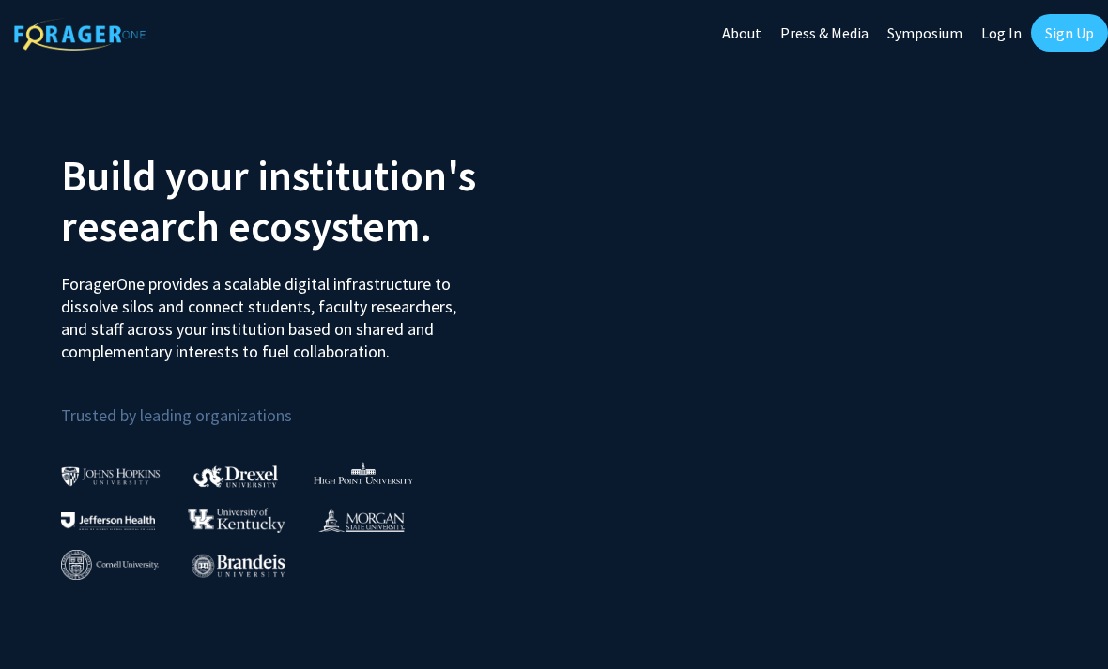  I want to click on img: ForagerOne Logo, so click(80, 34).